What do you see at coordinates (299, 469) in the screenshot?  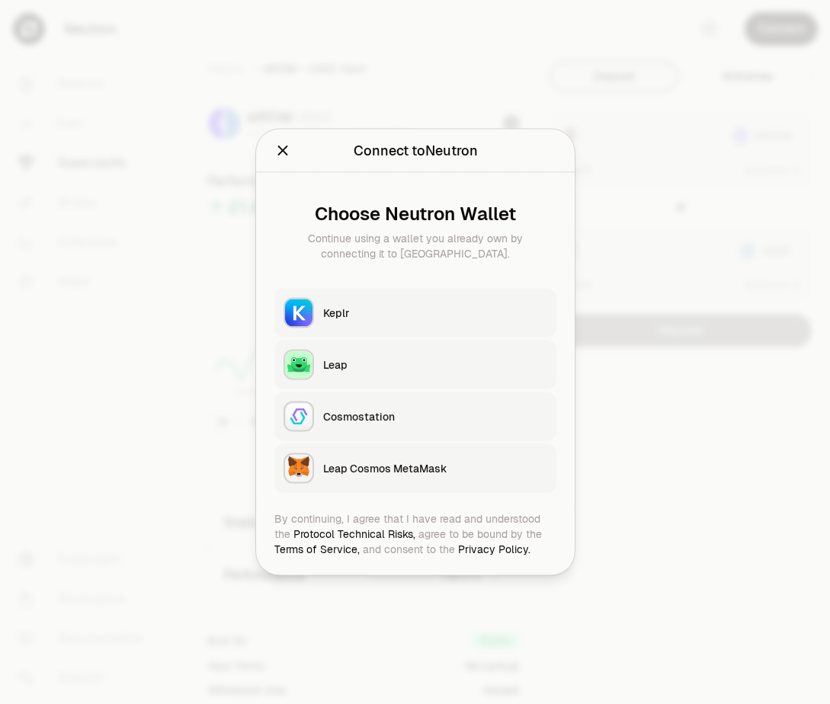 I see `img: Leap Cosmos MetaMask` at bounding box center [299, 469].